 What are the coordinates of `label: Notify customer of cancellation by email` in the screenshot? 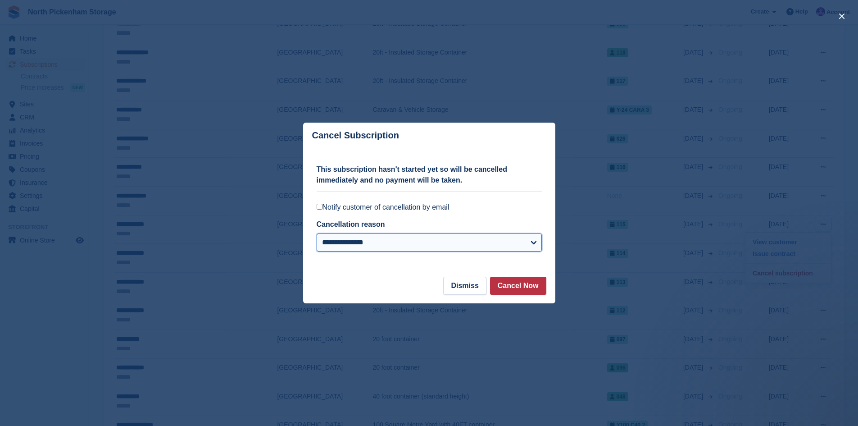 It's located at (429, 207).